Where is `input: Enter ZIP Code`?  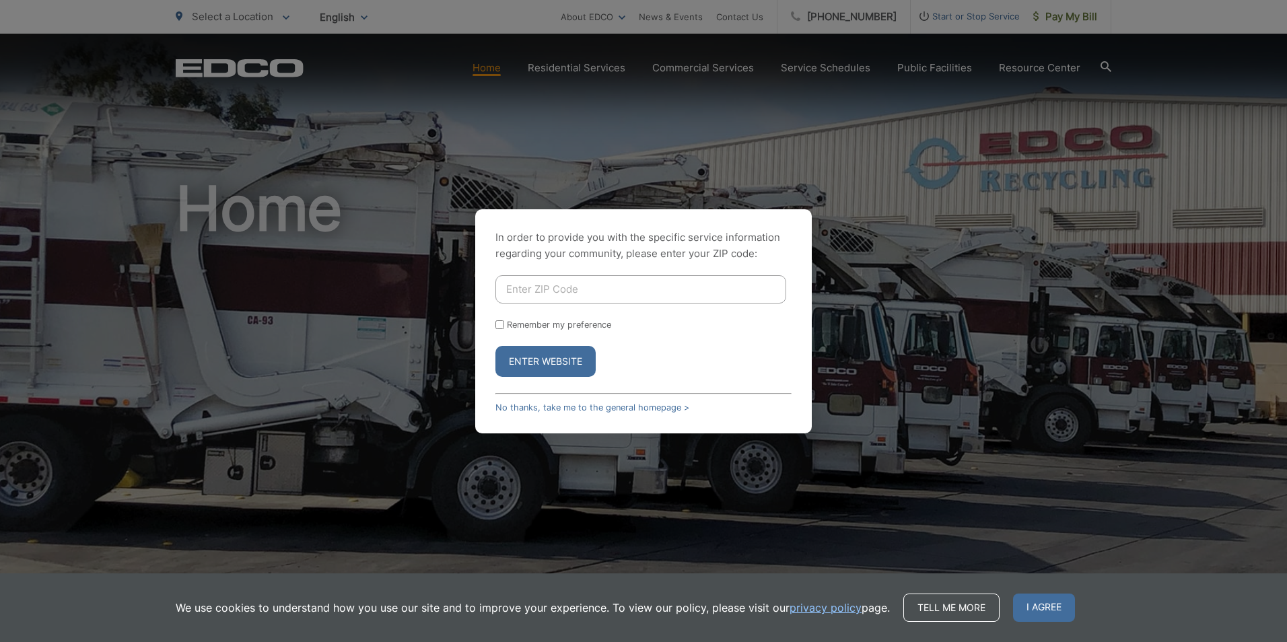
input: Enter ZIP Code is located at coordinates (641, 289).